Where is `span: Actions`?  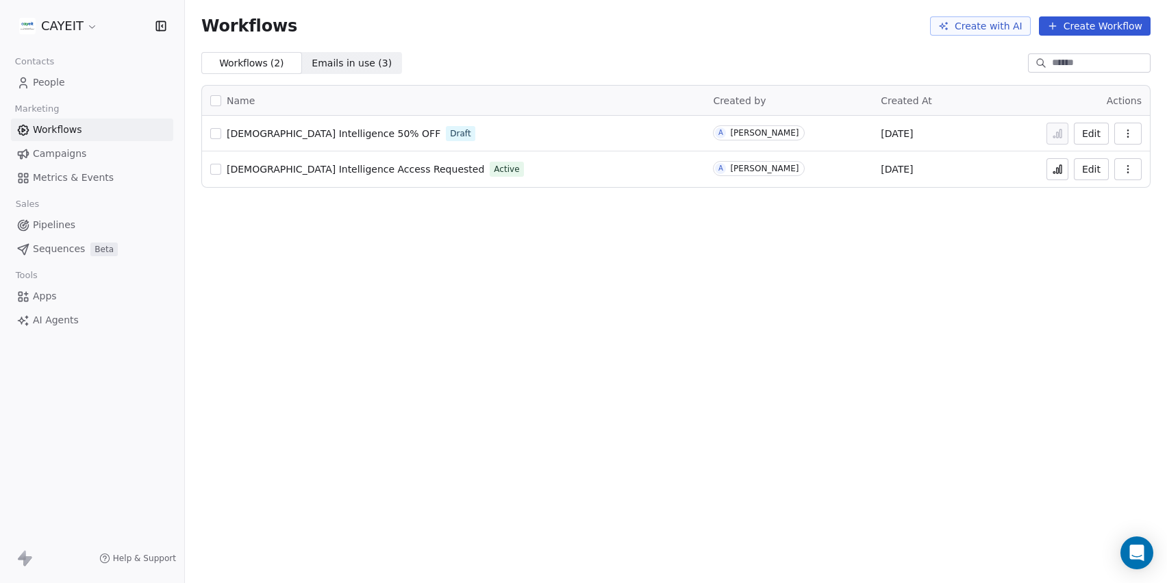
span: Actions is located at coordinates (1124, 101).